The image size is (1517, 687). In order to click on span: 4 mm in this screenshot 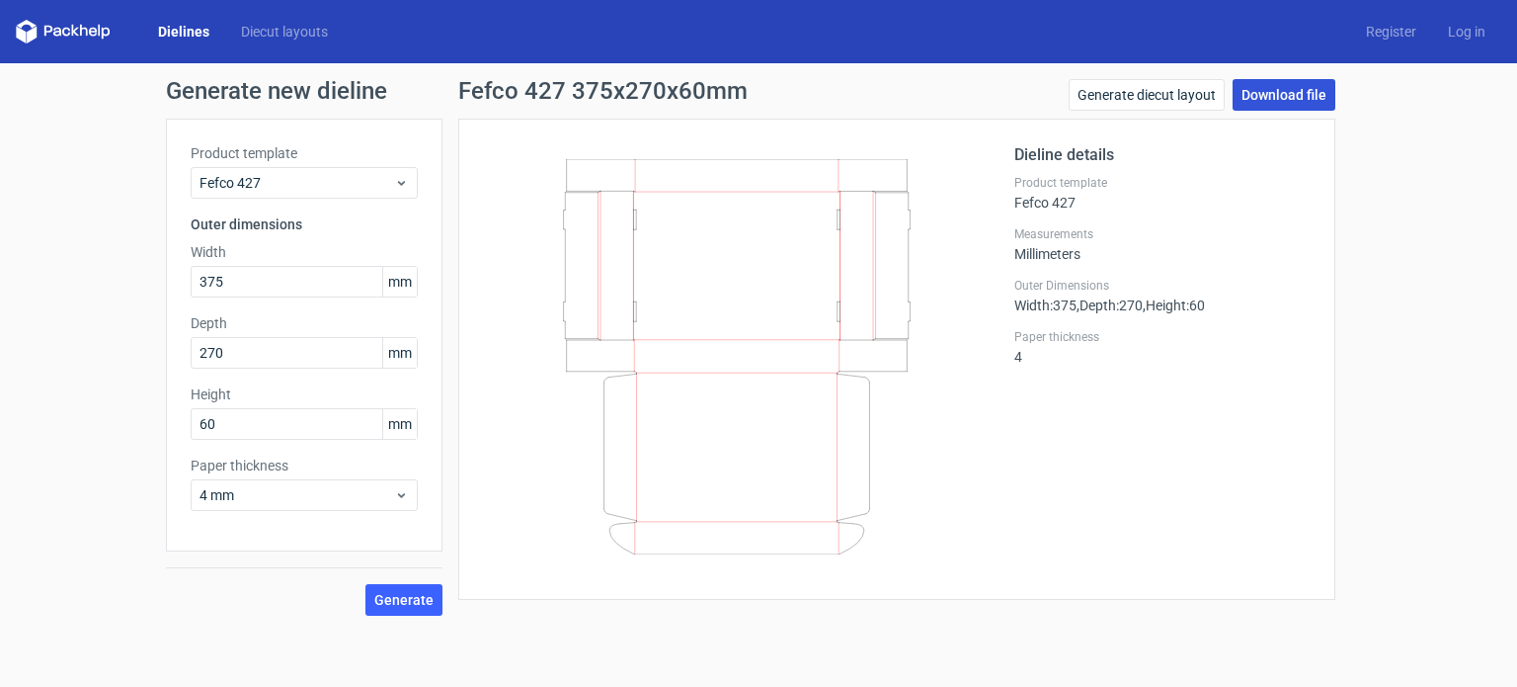, I will do `click(296, 495)`.